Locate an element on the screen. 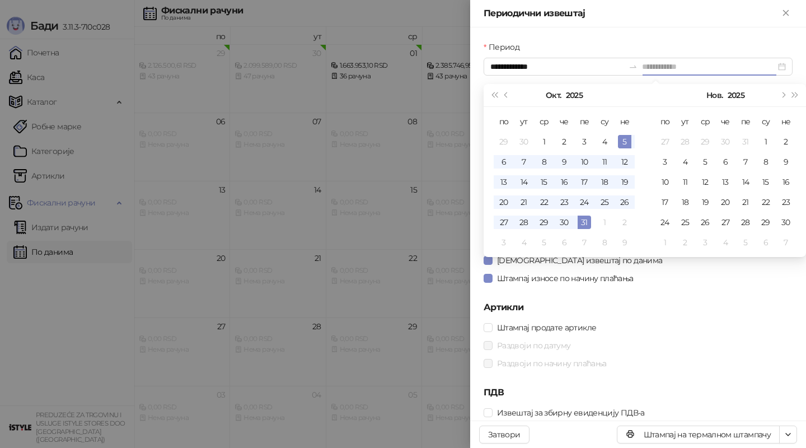  td: 2025-10-09 is located at coordinates (564, 162).